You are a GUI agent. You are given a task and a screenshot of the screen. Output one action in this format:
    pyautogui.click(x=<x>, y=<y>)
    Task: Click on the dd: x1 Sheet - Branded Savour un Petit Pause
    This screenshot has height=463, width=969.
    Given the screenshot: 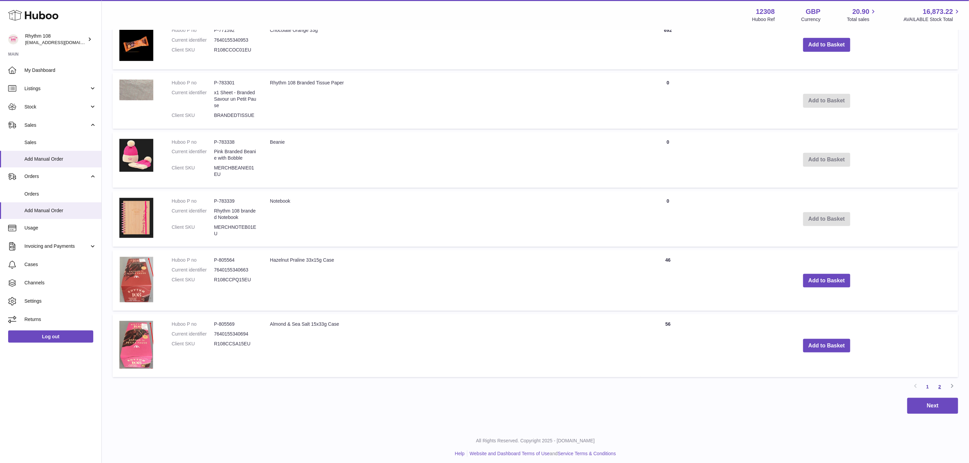 What is the action you would take?
    pyautogui.click(x=235, y=99)
    